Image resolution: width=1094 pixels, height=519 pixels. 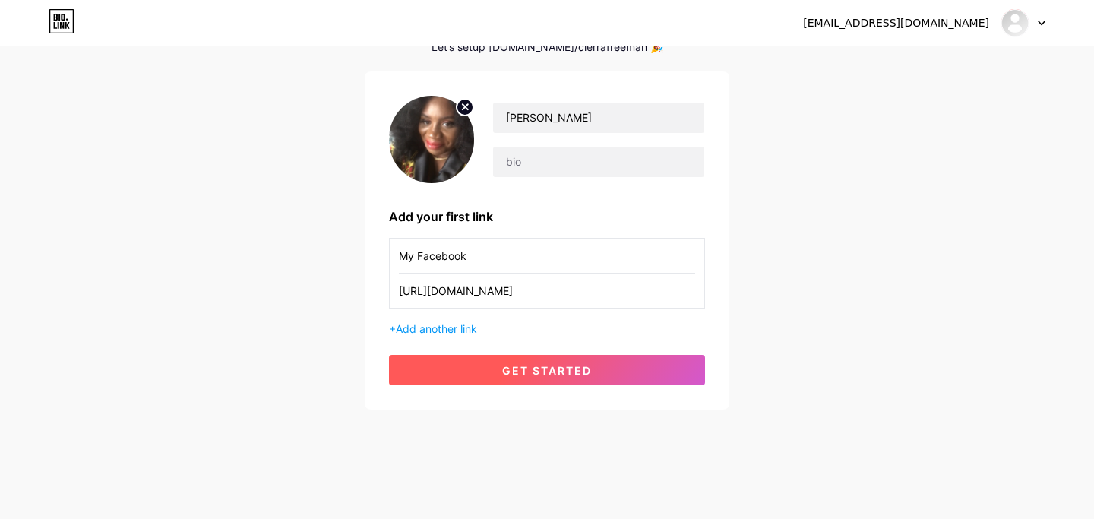 What do you see at coordinates (1015, 23) in the screenshot?
I see `img: cierrafreeman` at bounding box center [1015, 23].